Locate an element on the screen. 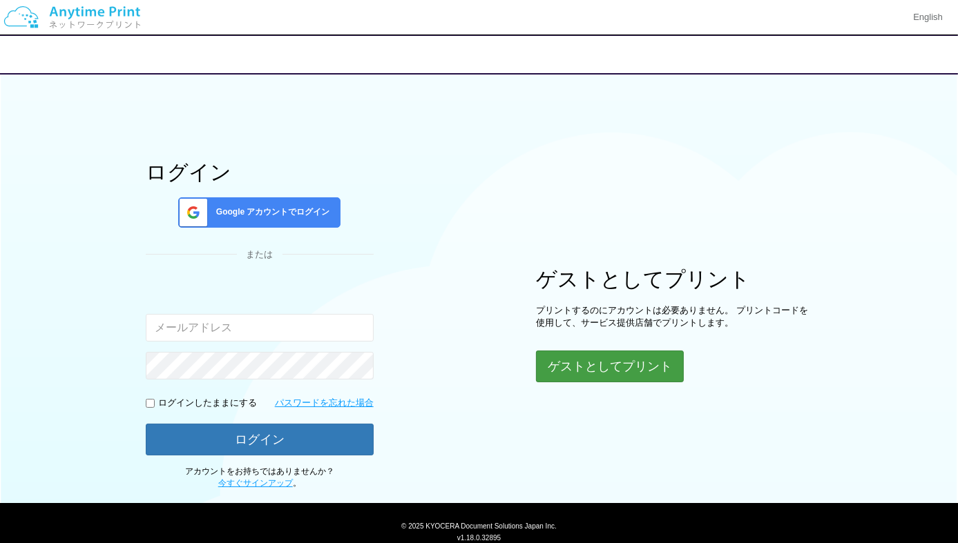 This screenshot has height=543, width=958. p: ログインしたままにする is located at coordinates (207, 403).